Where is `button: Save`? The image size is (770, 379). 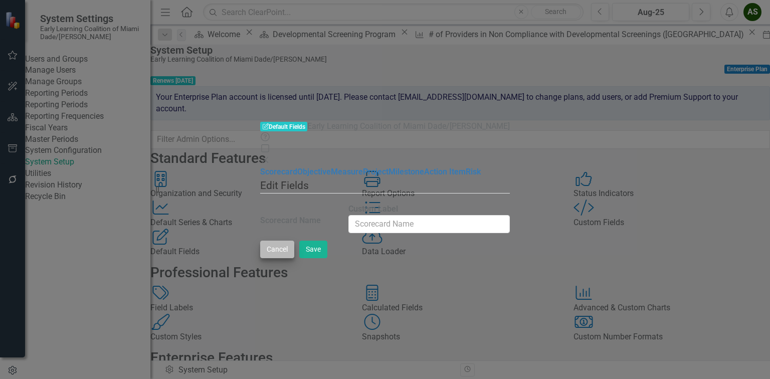
button: Save is located at coordinates (313, 249).